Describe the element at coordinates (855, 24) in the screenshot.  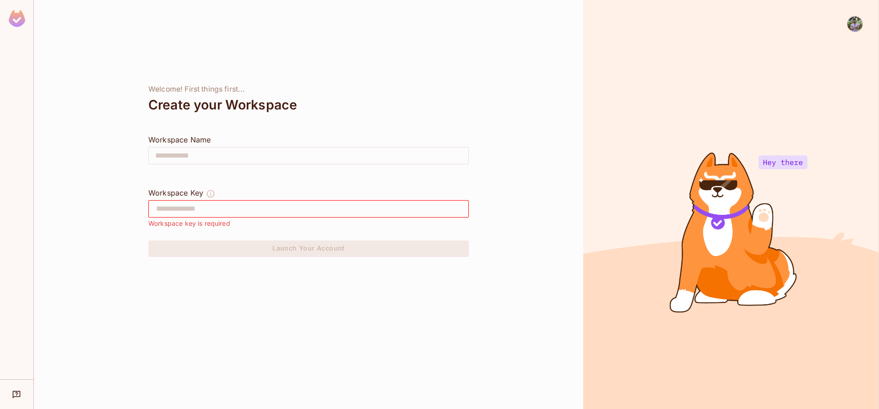
I see `img: ishwar kokkili` at that location.